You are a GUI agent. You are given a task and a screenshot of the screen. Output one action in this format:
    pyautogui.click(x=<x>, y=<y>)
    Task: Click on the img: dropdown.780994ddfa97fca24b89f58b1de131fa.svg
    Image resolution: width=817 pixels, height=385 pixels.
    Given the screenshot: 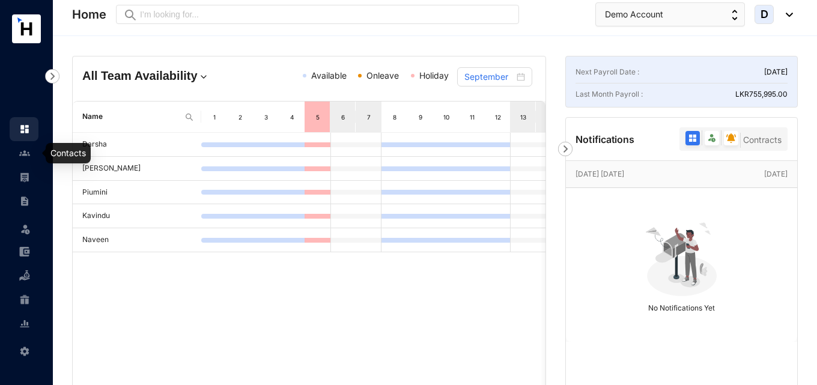 What is the action you would take?
    pyautogui.click(x=204, y=77)
    